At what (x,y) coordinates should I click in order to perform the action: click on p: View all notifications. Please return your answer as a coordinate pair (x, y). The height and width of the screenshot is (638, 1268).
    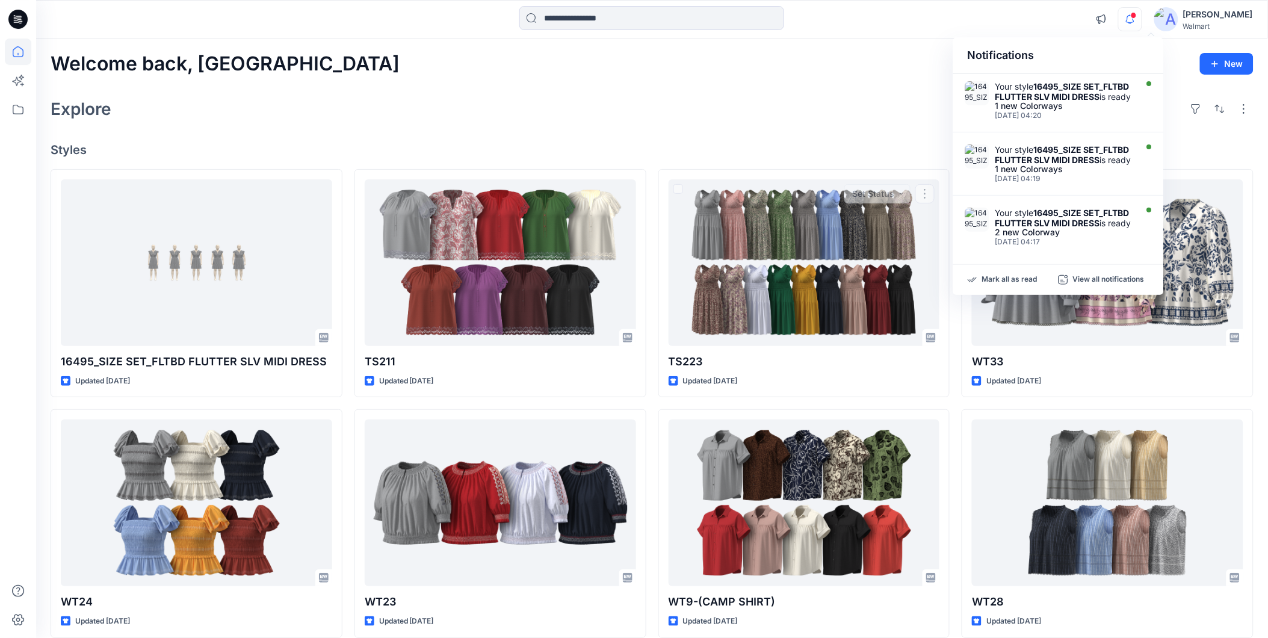
    Looking at the image, I should click on (1108, 280).